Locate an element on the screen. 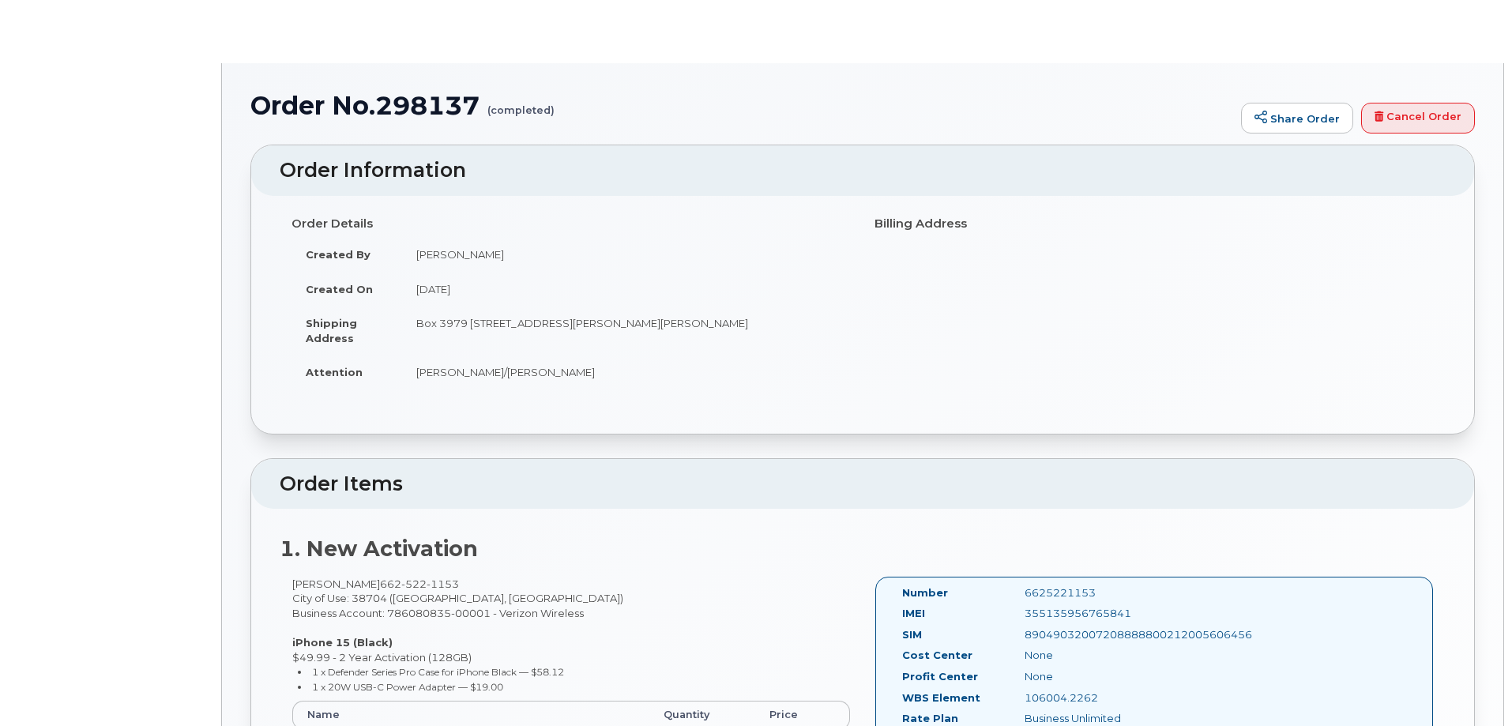 The height and width of the screenshot is (726, 1512). small: 1 x Defender Series Pro Case for iPhone Black — $58.12 is located at coordinates (438, 671).